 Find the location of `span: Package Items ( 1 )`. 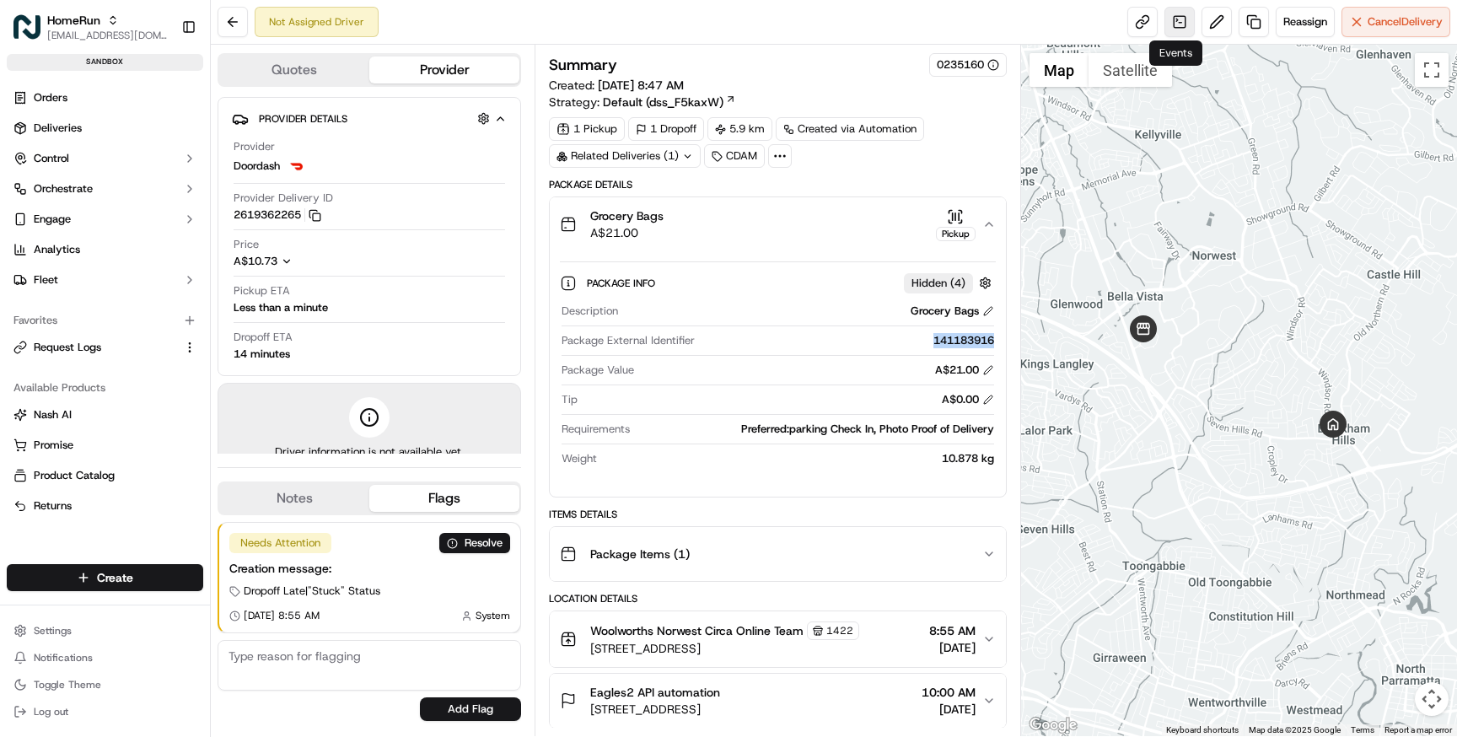

span: Package Items ( 1 ) is located at coordinates (640, 554).